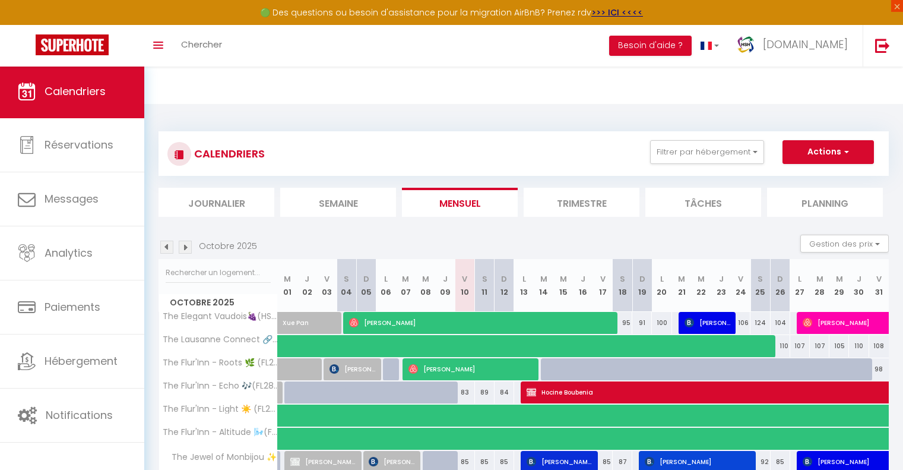 This screenshot has width=903, height=470. I want to click on th: 16, so click(583, 285).